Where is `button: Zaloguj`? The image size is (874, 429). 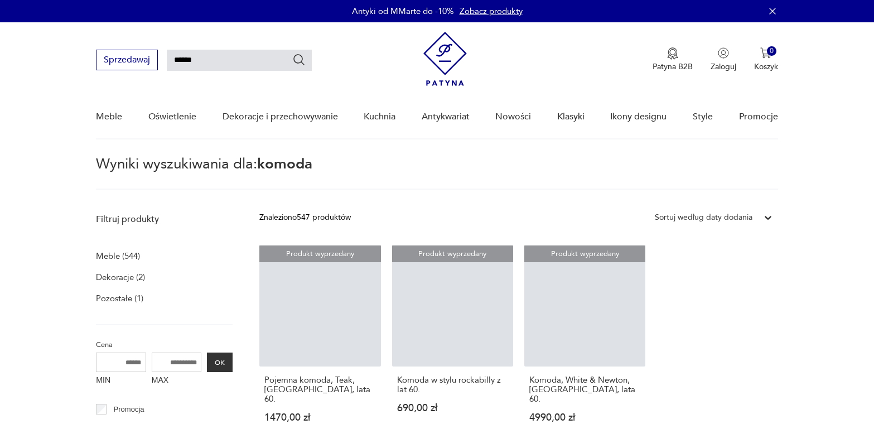 button: Zaloguj is located at coordinates (724, 60).